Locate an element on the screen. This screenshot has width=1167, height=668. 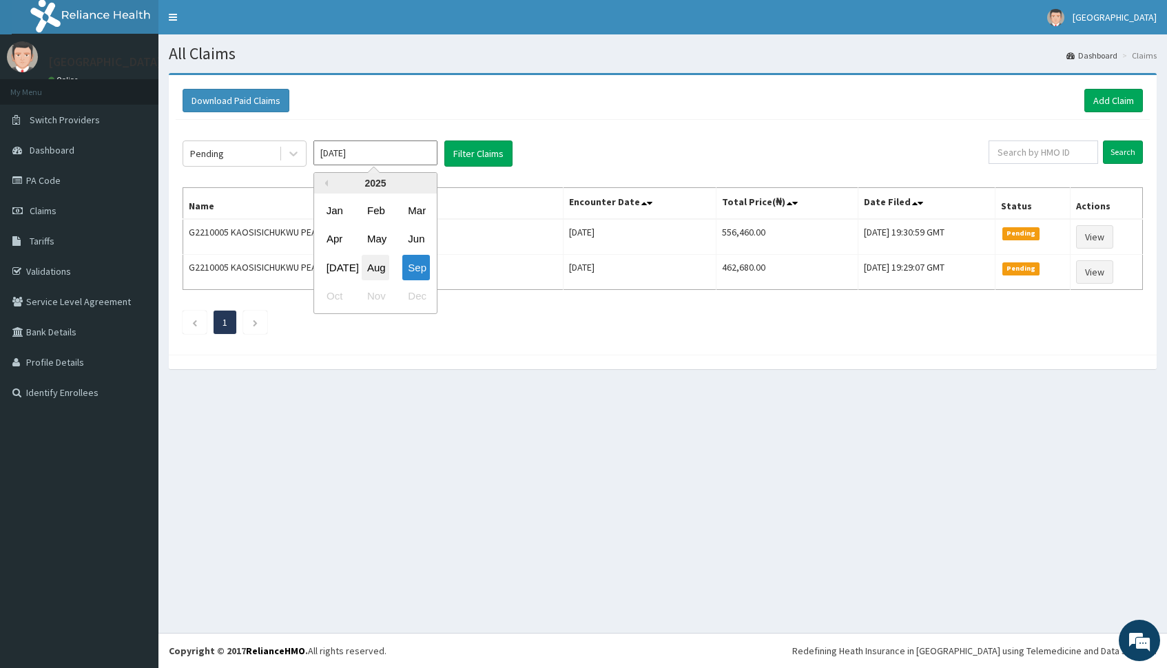
div: Choose June 2025 is located at coordinates (416, 239).